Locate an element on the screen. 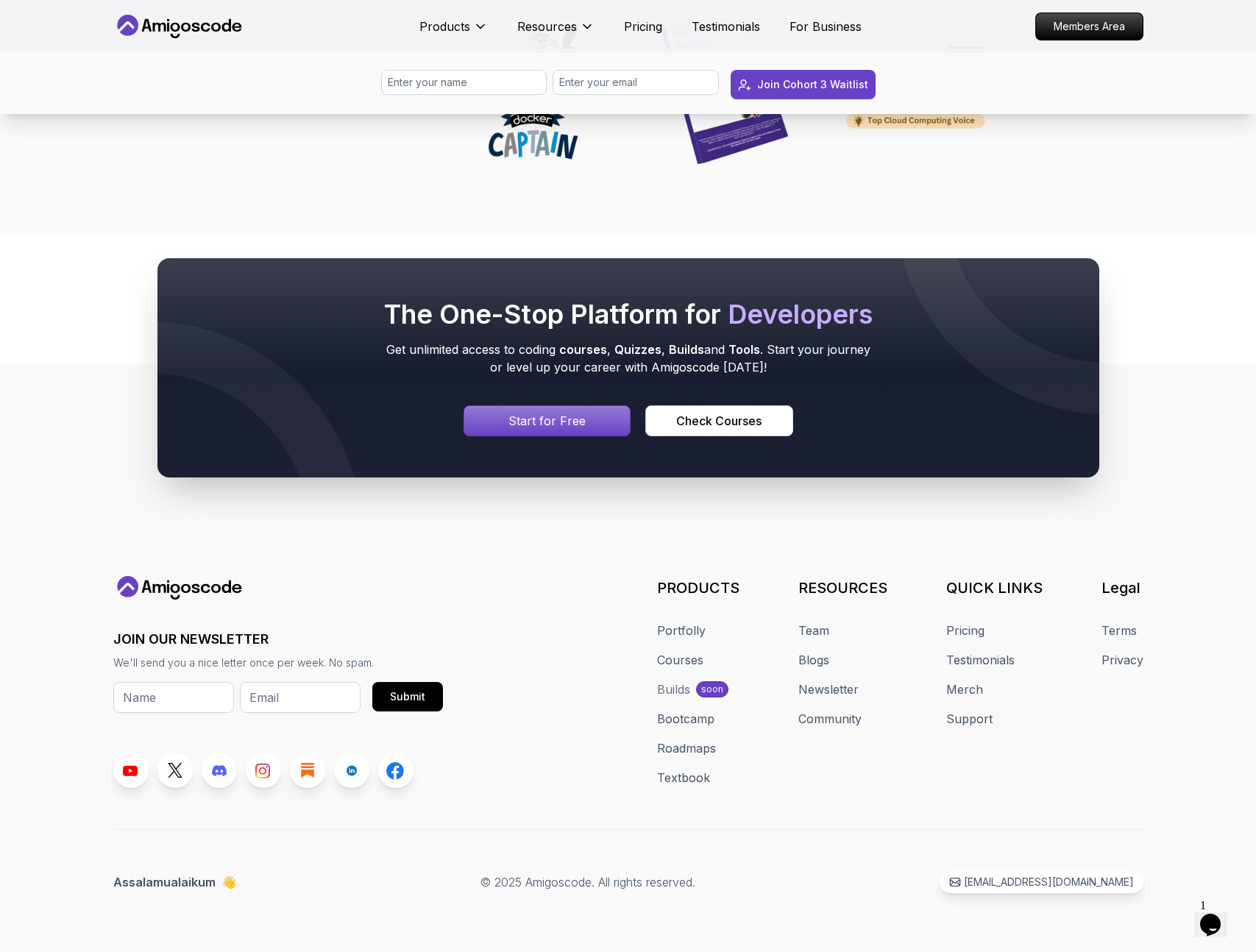 The height and width of the screenshot is (952, 1256). p: For Business is located at coordinates (826, 26).